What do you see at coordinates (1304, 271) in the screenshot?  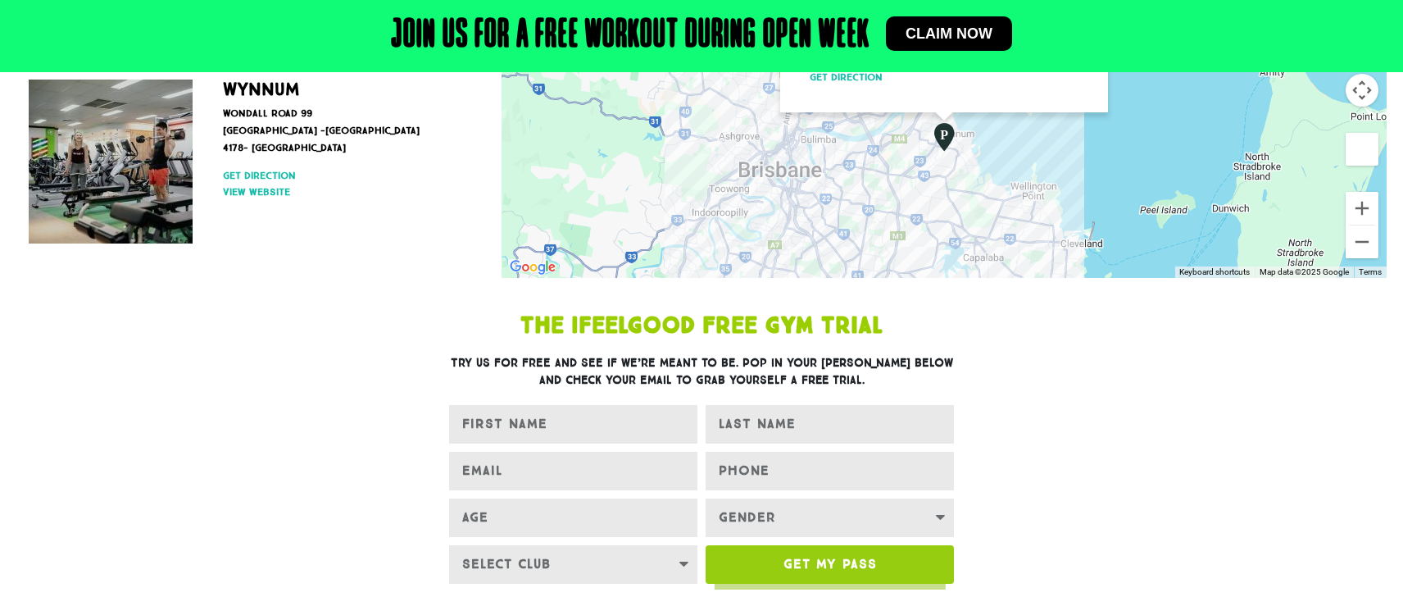 I see `span: Map data ©2025 Google` at bounding box center [1304, 271].